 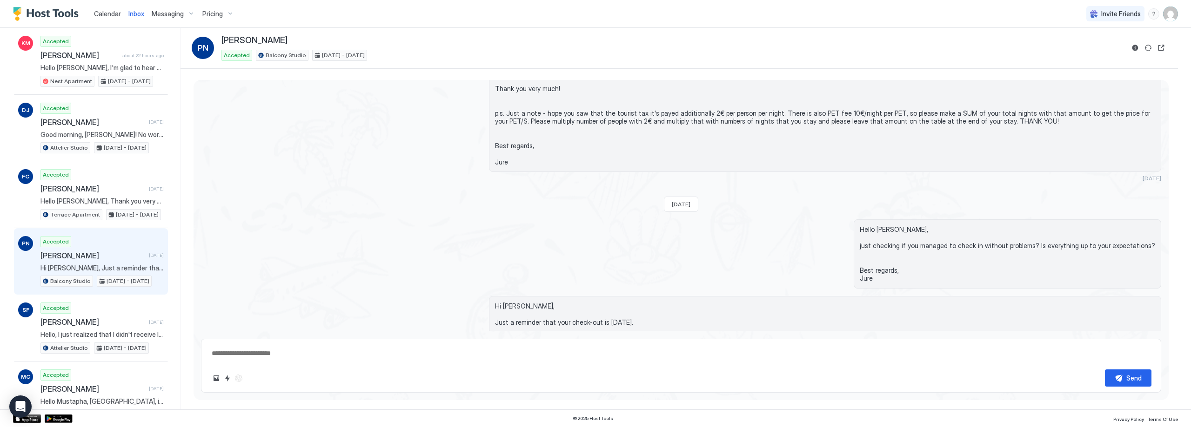 I want to click on div: App Store, so click(x=27, y=419).